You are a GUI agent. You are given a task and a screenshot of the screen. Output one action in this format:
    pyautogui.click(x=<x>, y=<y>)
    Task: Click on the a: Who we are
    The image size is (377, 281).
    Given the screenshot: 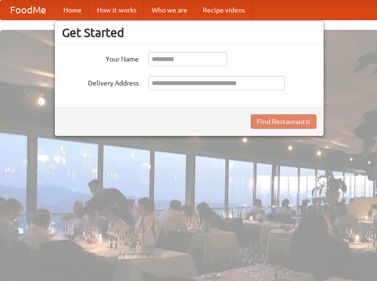 What is the action you would take?
    pyautogui.click(x=170, y=10)
    